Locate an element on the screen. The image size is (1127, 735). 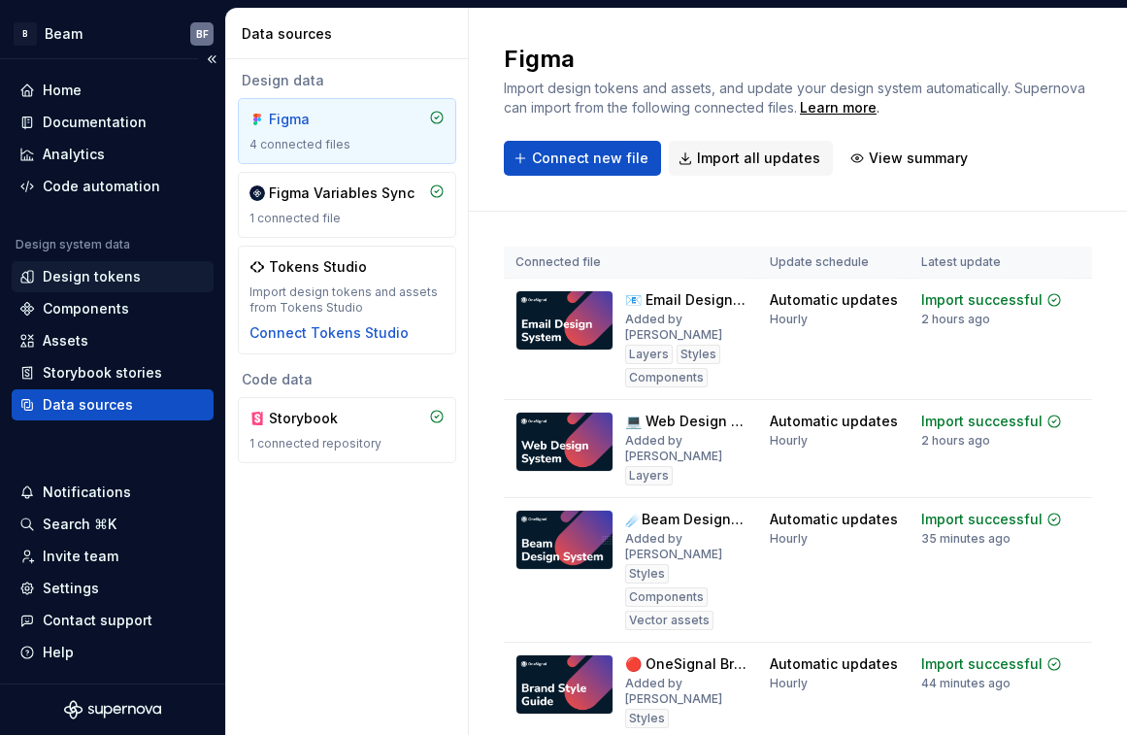
a: Documentation is located at coordinates (113, 122).